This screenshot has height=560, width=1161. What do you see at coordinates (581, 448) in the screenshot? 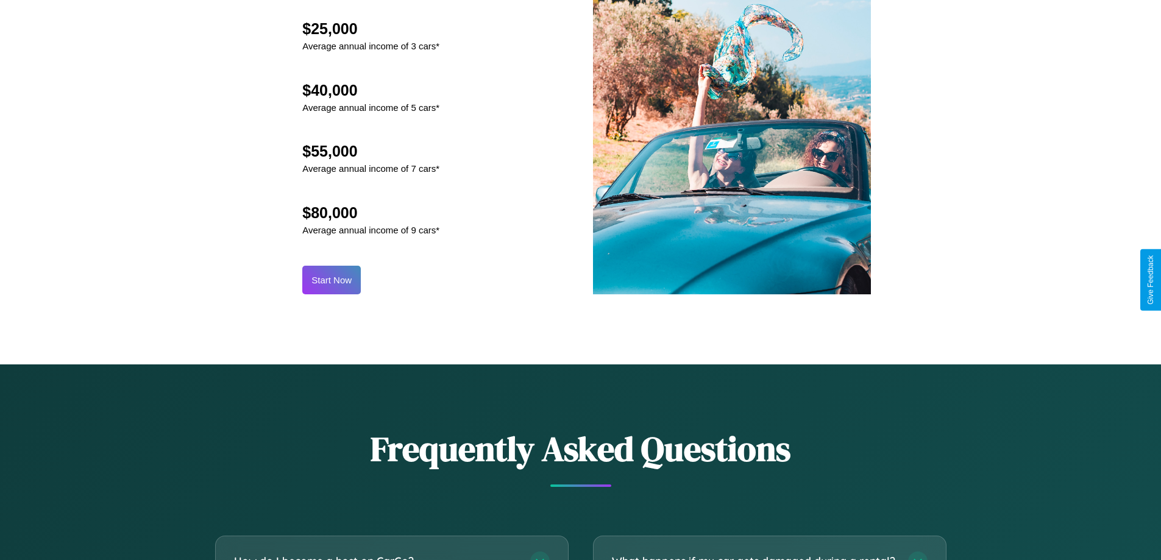
I see `h2: Frequently Asked Questions` at bounding box center [581, 448].